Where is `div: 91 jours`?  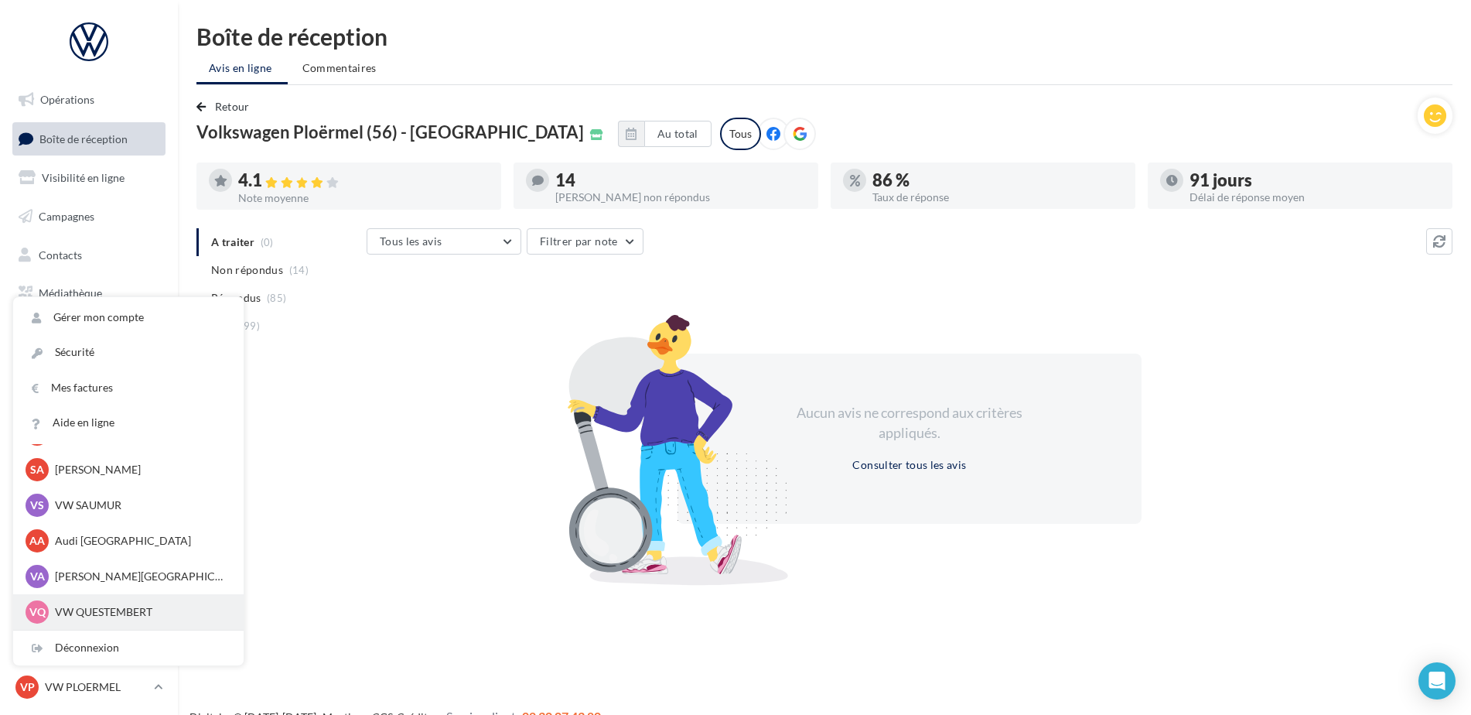
div: 91 jours is located at coordinates (1315, 180).